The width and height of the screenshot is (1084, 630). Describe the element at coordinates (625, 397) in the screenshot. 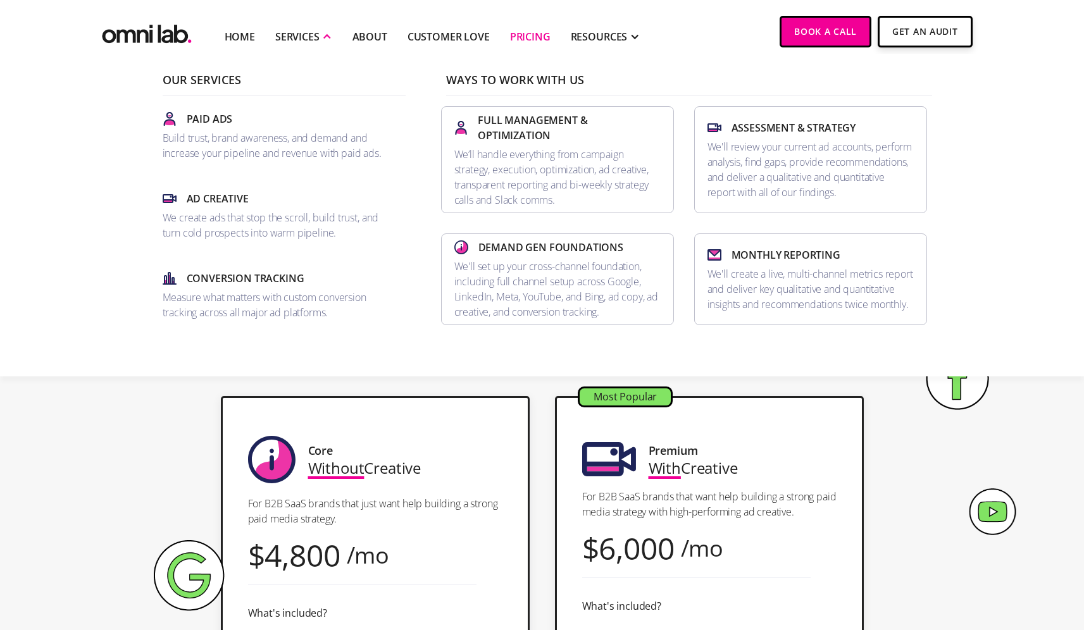

I see `div: Most Popular` at that location.